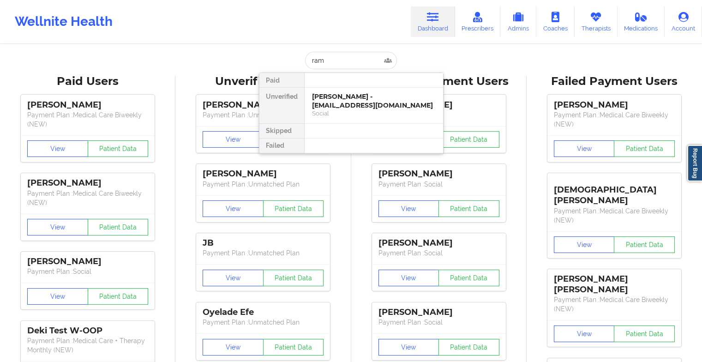 This screenshot has width=702, height=362. Describe the element at coordinates (88, 81) in the screenshot. I see `div: Paid Users` at that location.